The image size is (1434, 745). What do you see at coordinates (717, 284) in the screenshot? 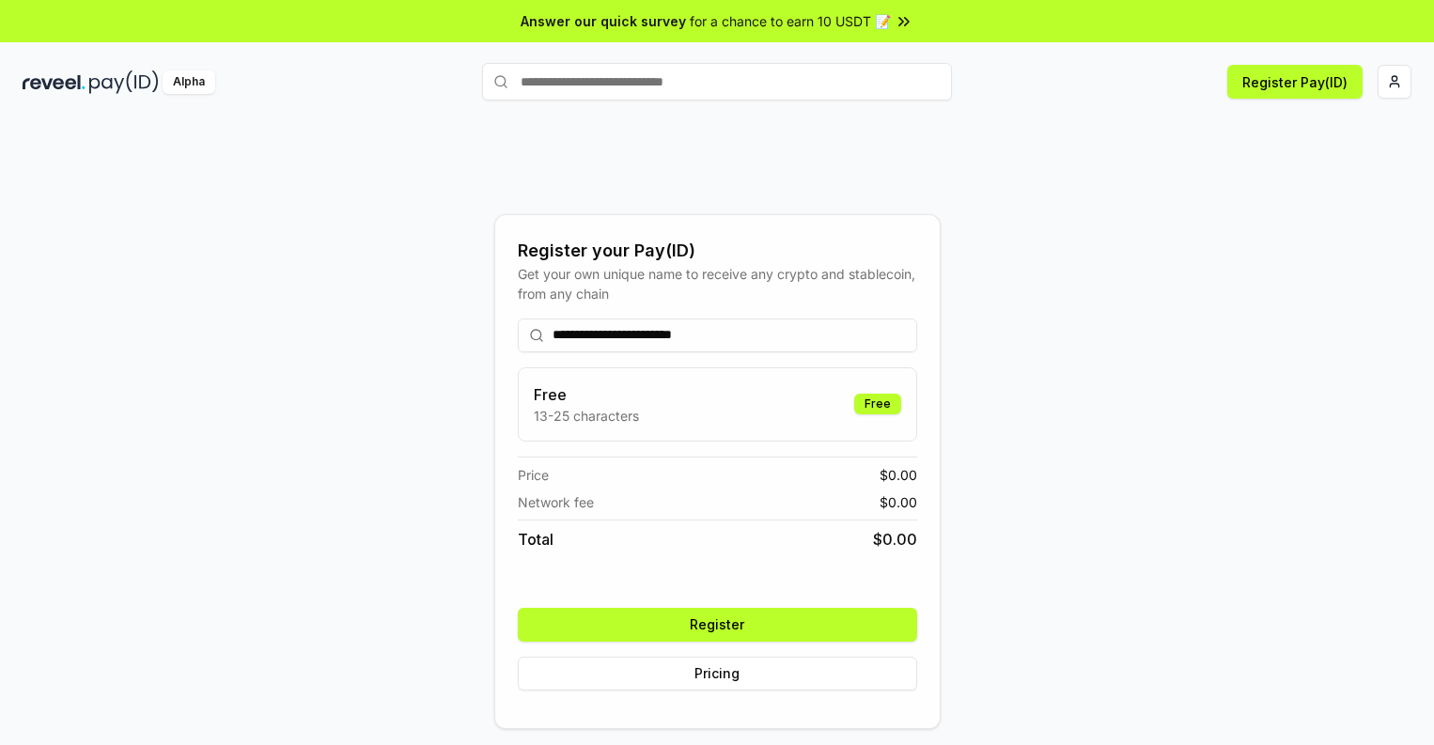
I see `div: Get your own unique name to receive any crypto and stablecoin, from any chain` at bounding box center [717, 284].